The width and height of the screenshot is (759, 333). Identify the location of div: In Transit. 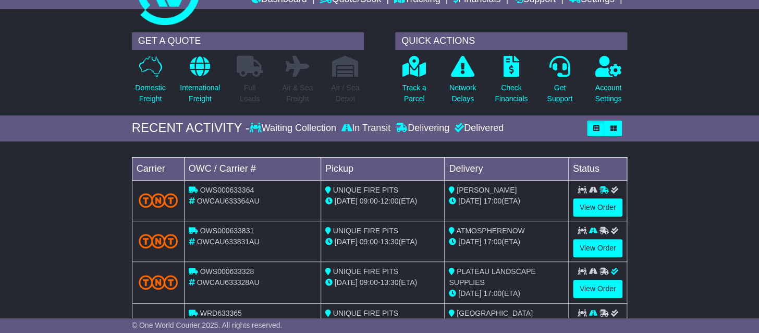
(366, 128).